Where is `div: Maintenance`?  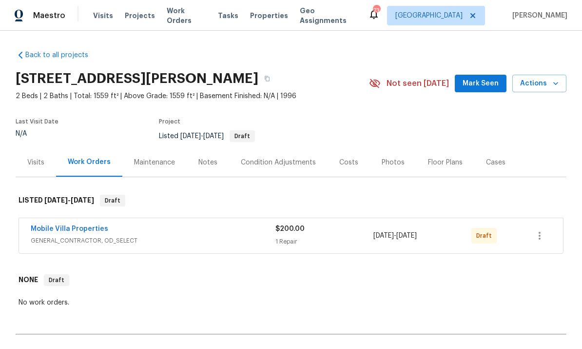
div: Maintenance is located at coordinates (155, 162).